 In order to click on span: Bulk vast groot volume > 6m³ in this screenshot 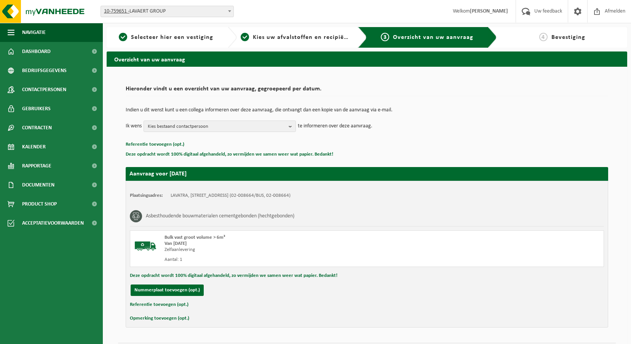, I will do `click(195, 237)`.